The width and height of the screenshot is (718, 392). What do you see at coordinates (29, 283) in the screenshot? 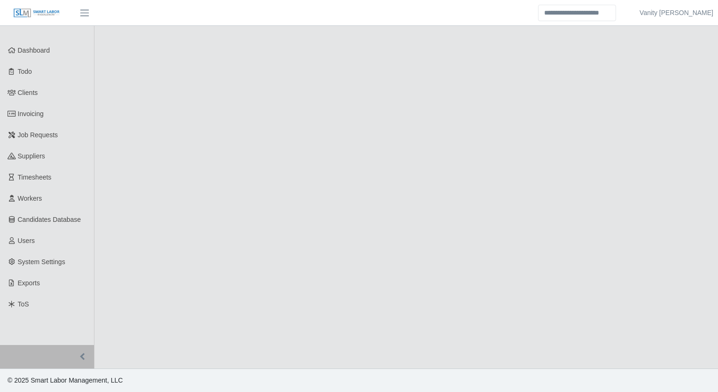
I see `span: Exports` at bounding box center [29, 283].